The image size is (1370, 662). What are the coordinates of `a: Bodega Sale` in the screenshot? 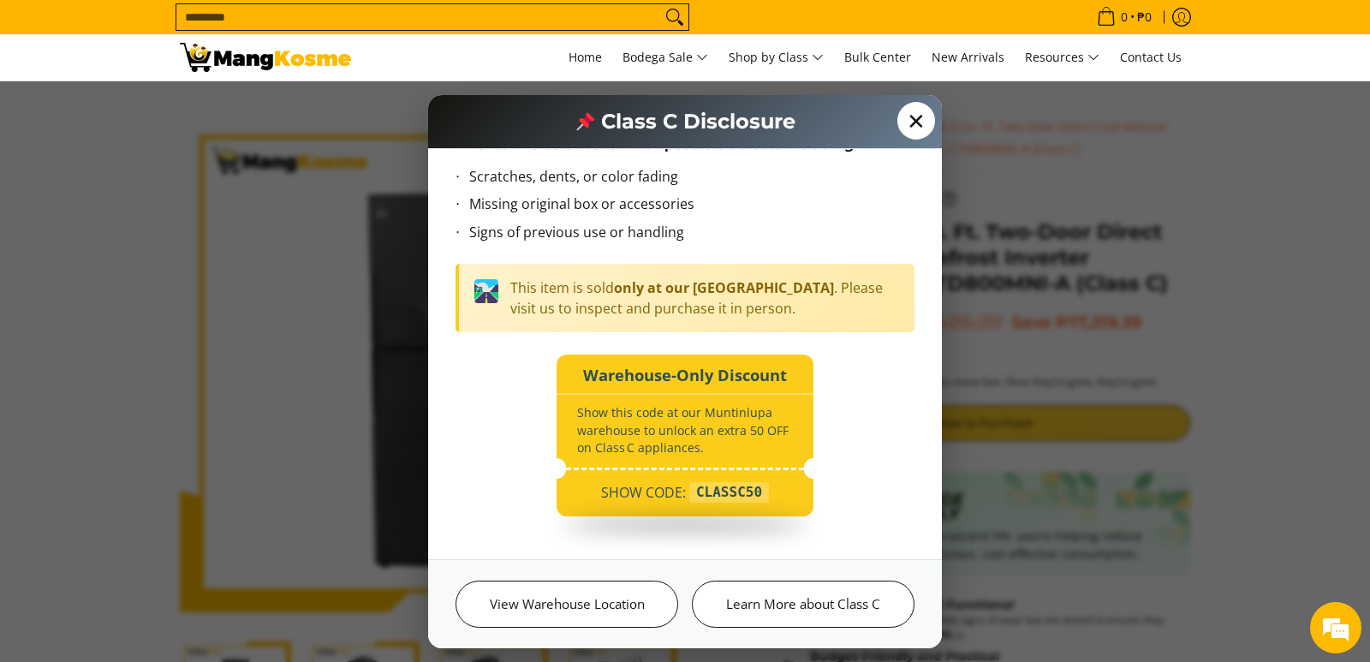 It's located at (666, 57).